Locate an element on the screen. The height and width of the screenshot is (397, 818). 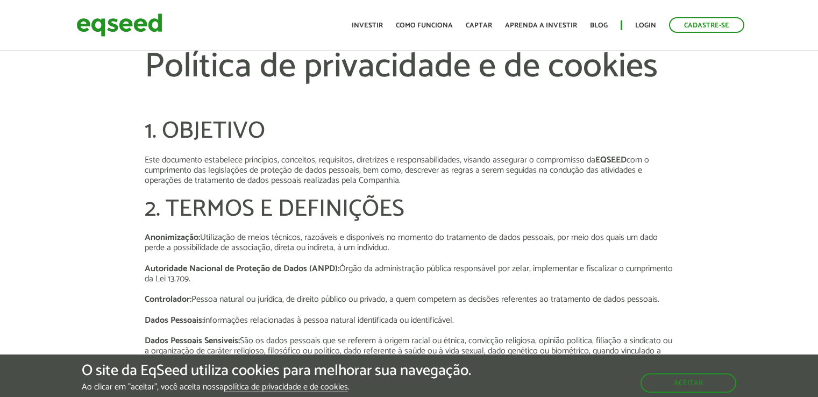
img: EqSeed is located at coordinates (119, 25).